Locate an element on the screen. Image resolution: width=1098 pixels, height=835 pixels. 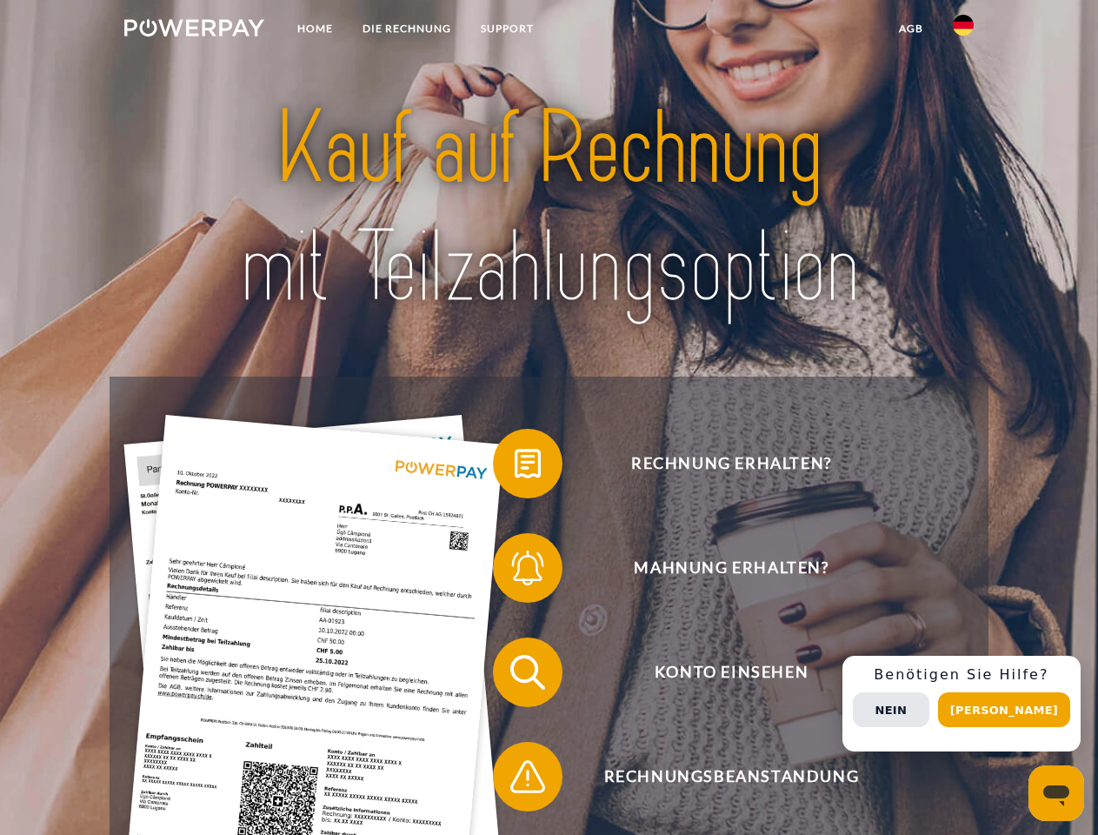
span: Rechnungsbeanstandung is located at coordinates (731, 776).